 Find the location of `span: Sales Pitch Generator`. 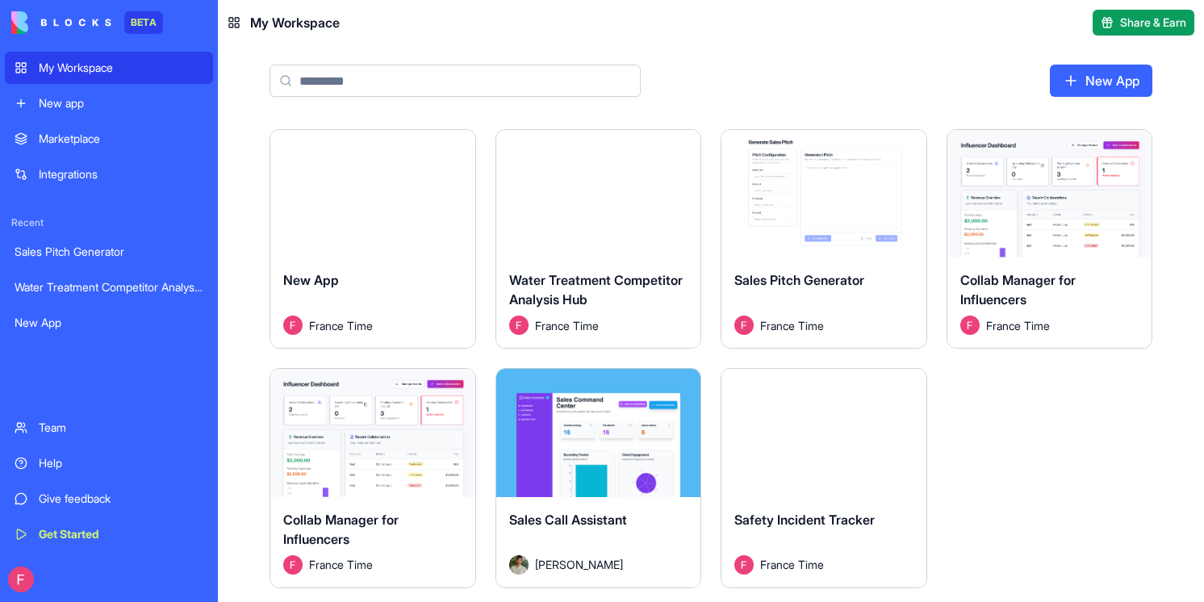

span: Sales Pitch Generator is located at coordinates (799, 280).